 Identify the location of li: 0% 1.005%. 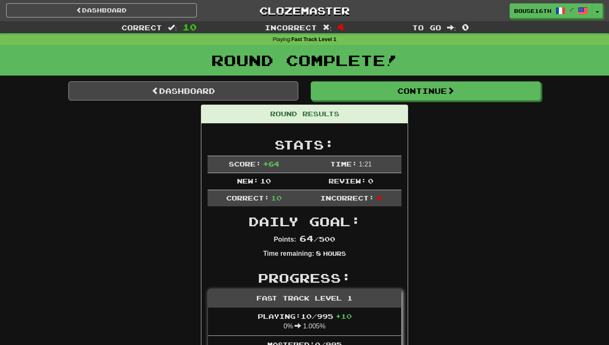
(305, 321).